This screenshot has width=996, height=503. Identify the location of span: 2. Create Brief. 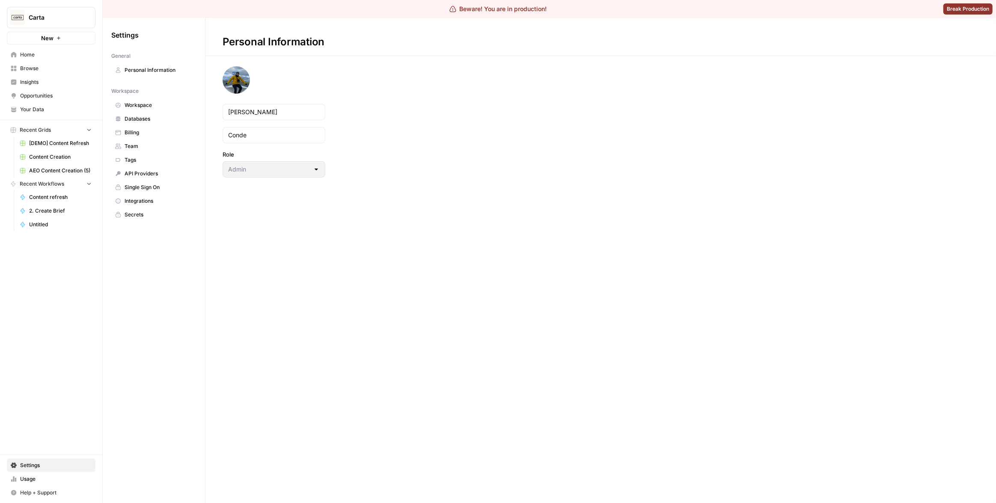
(60, 211).